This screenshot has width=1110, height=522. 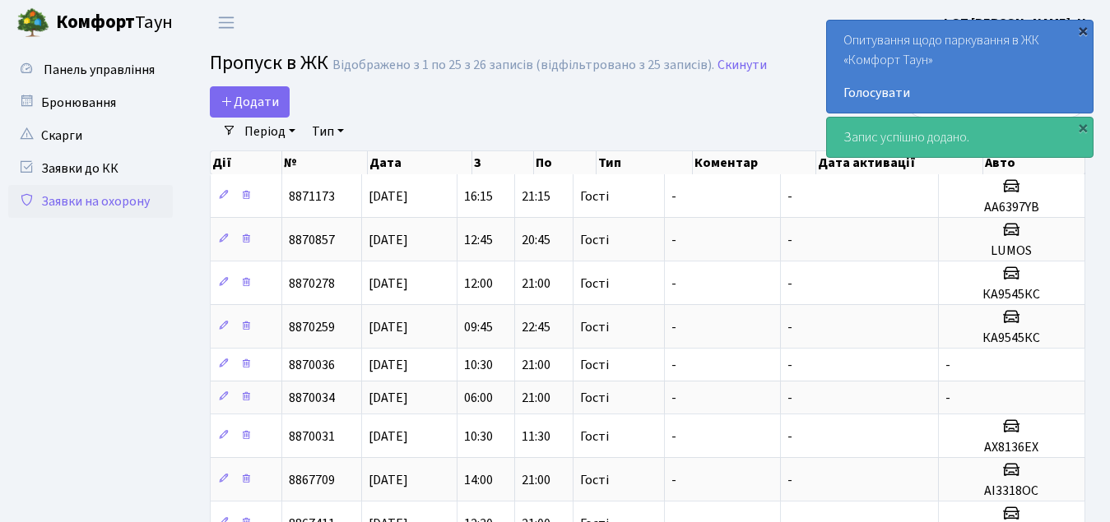 What do you see at coordinates (478, 240) in the screenshot?
I see `span: 12:45` at bounding box center [478, 240].